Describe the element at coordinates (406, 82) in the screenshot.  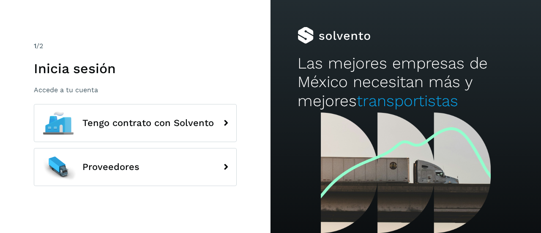
I see `h2: Las mejores empresas de México necesitan más y mejores` at that location.